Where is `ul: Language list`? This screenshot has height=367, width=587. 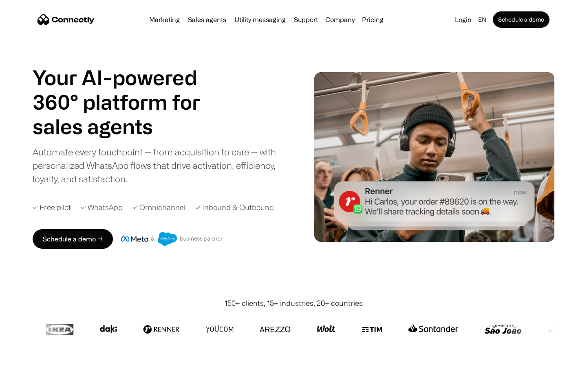 ul: Language list is located at coordinates (33, 358).